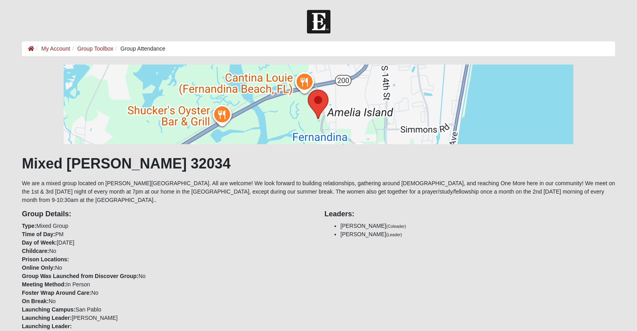  Describe the element at coordinates (47, 318) in the screenshot. I see `strong: Launching Leader:` at that location.